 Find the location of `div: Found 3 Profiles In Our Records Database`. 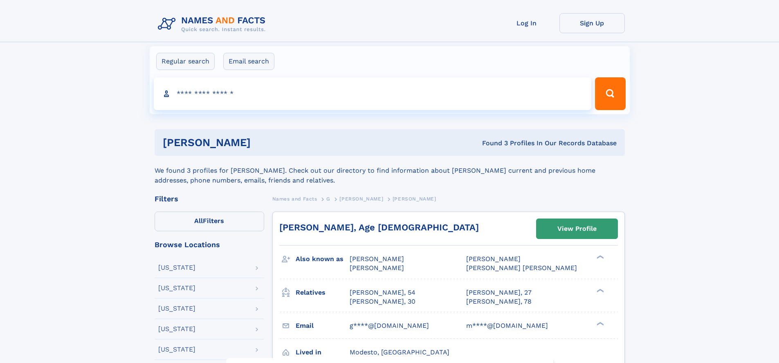

div: Found 3 Profiles In Our Records Database is located at coordinates (492, 143).